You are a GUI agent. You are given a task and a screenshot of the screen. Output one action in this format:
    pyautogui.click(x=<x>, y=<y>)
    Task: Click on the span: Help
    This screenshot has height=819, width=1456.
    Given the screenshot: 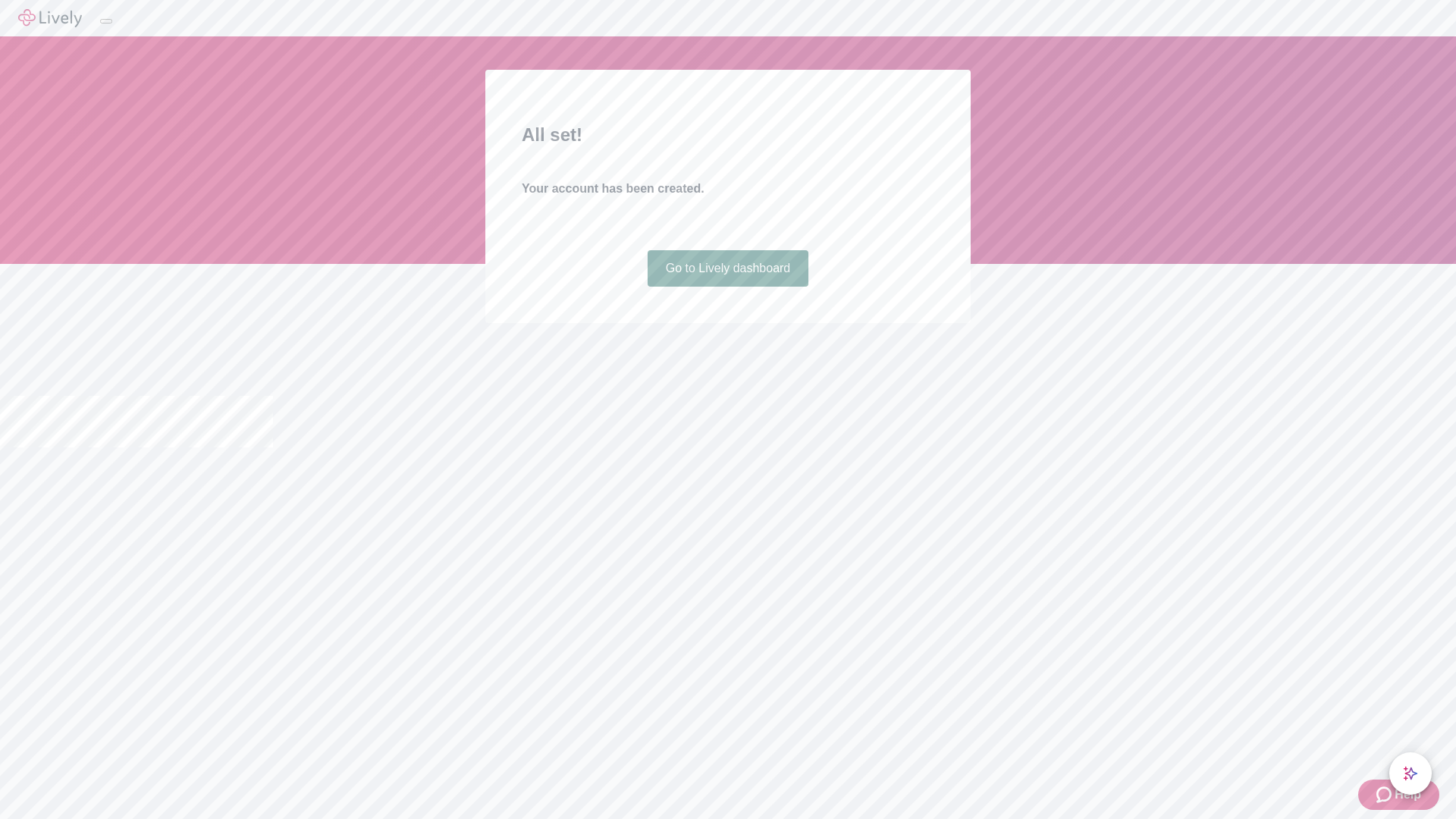 What is the action you would take?
    pyautogui.click(x=1408, y=795)
    